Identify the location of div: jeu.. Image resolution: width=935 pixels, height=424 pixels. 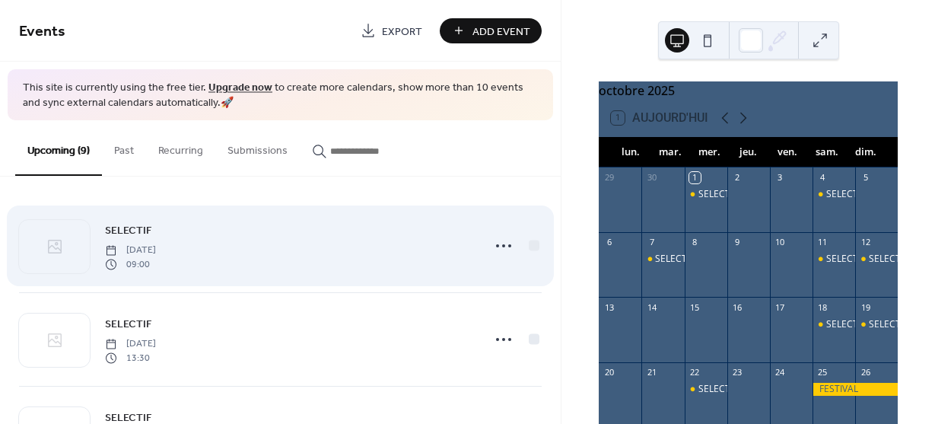
(749, 152).